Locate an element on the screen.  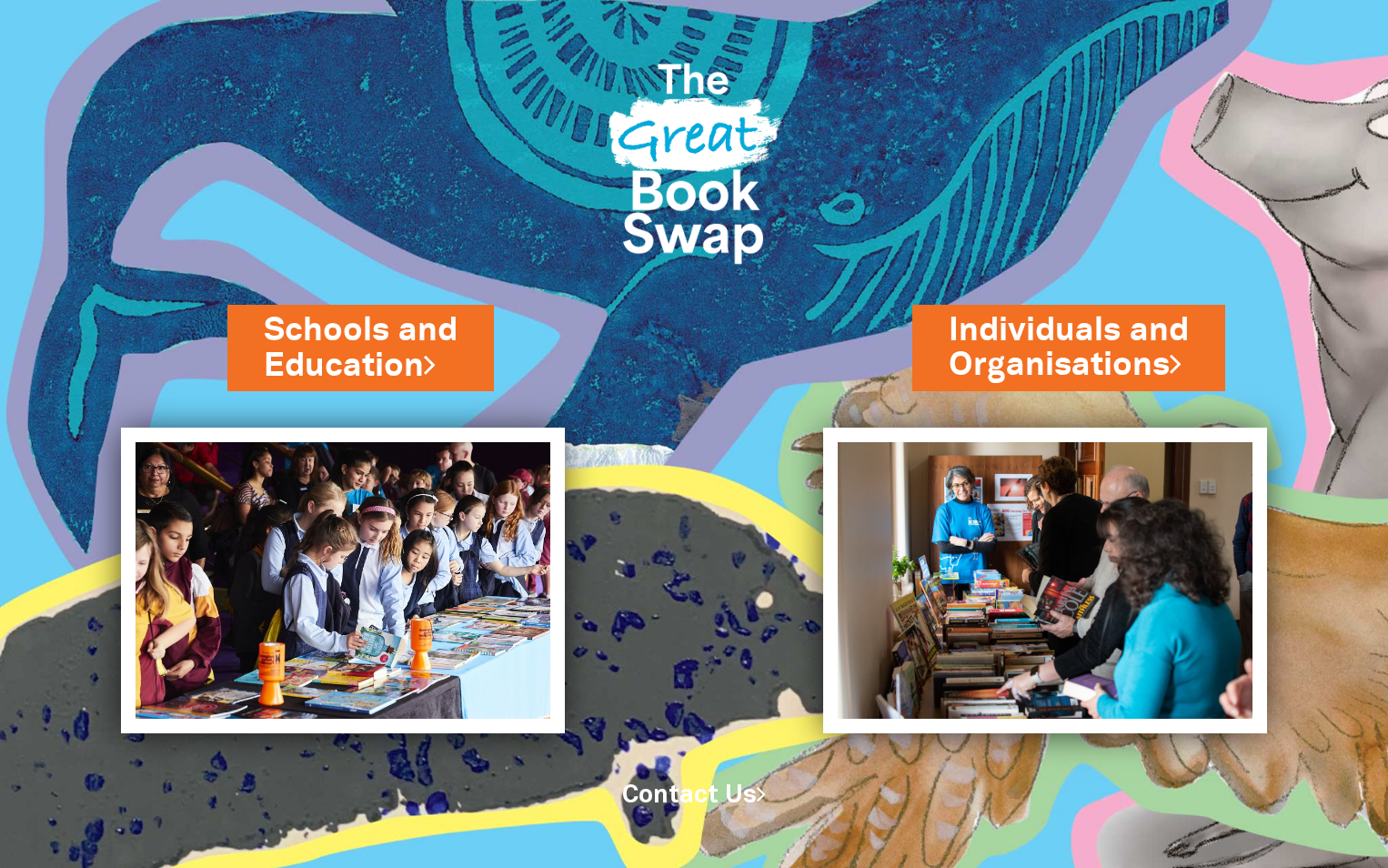
a: Schools andEducation is located at coordinates (360, 347).